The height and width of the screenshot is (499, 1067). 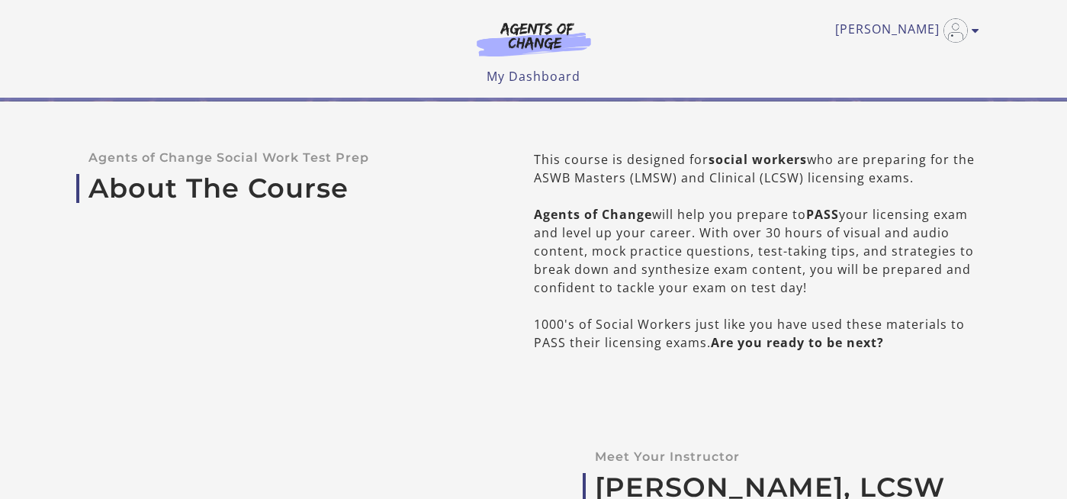 I want to click on p: Meet Your Instructor, so click(x=787, y=456).